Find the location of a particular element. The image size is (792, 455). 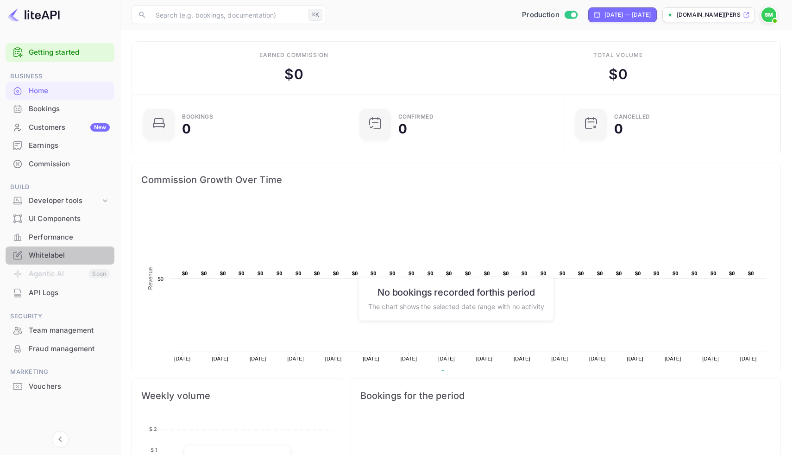

div: Confirmed is located at coordinates (416, 117).